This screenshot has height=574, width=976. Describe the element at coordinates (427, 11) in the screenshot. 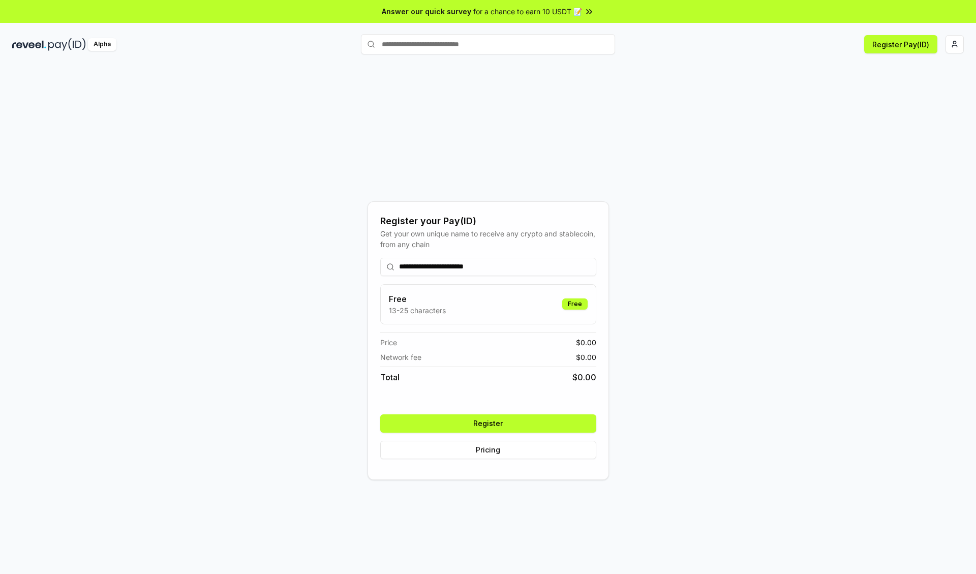

I see `span: Answer our quick survey` at that location.